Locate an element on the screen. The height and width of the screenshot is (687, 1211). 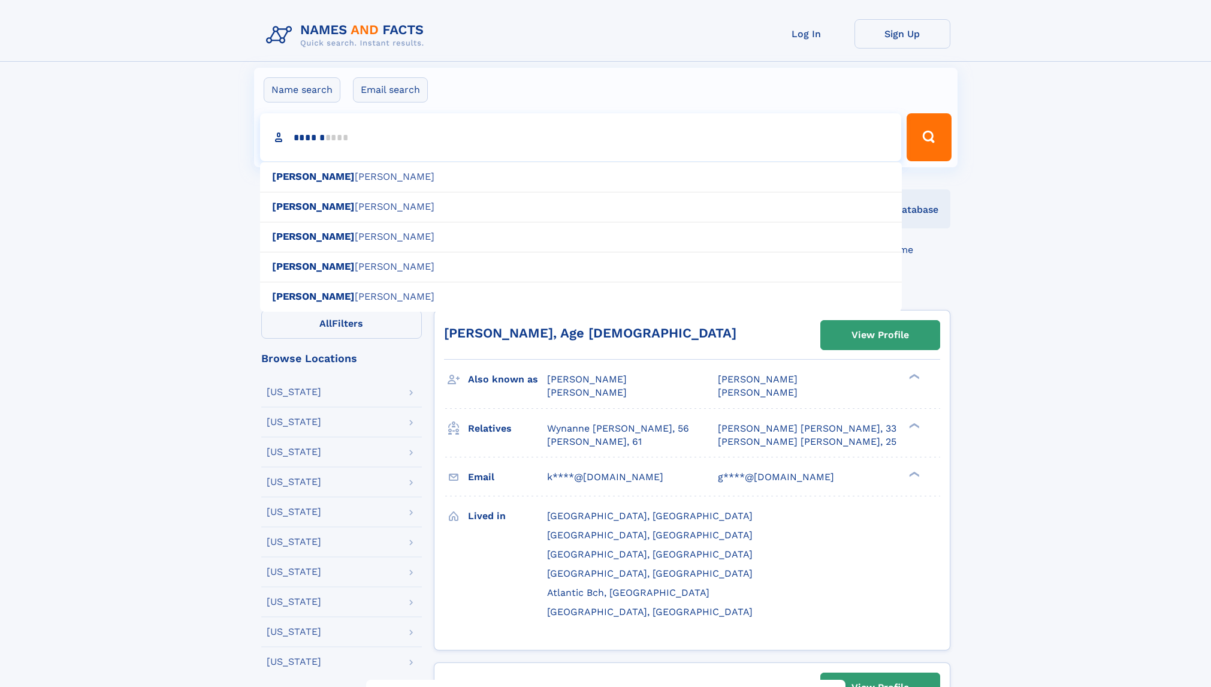
h3: Relatives is located at coordinates (507, 428).